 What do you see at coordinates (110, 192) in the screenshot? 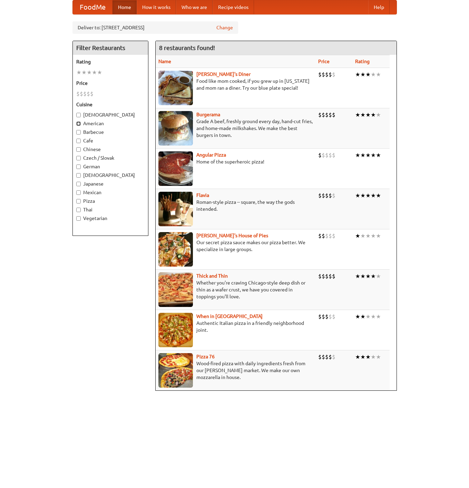
I see `label: Mexican` at bounding box center [110, 192].